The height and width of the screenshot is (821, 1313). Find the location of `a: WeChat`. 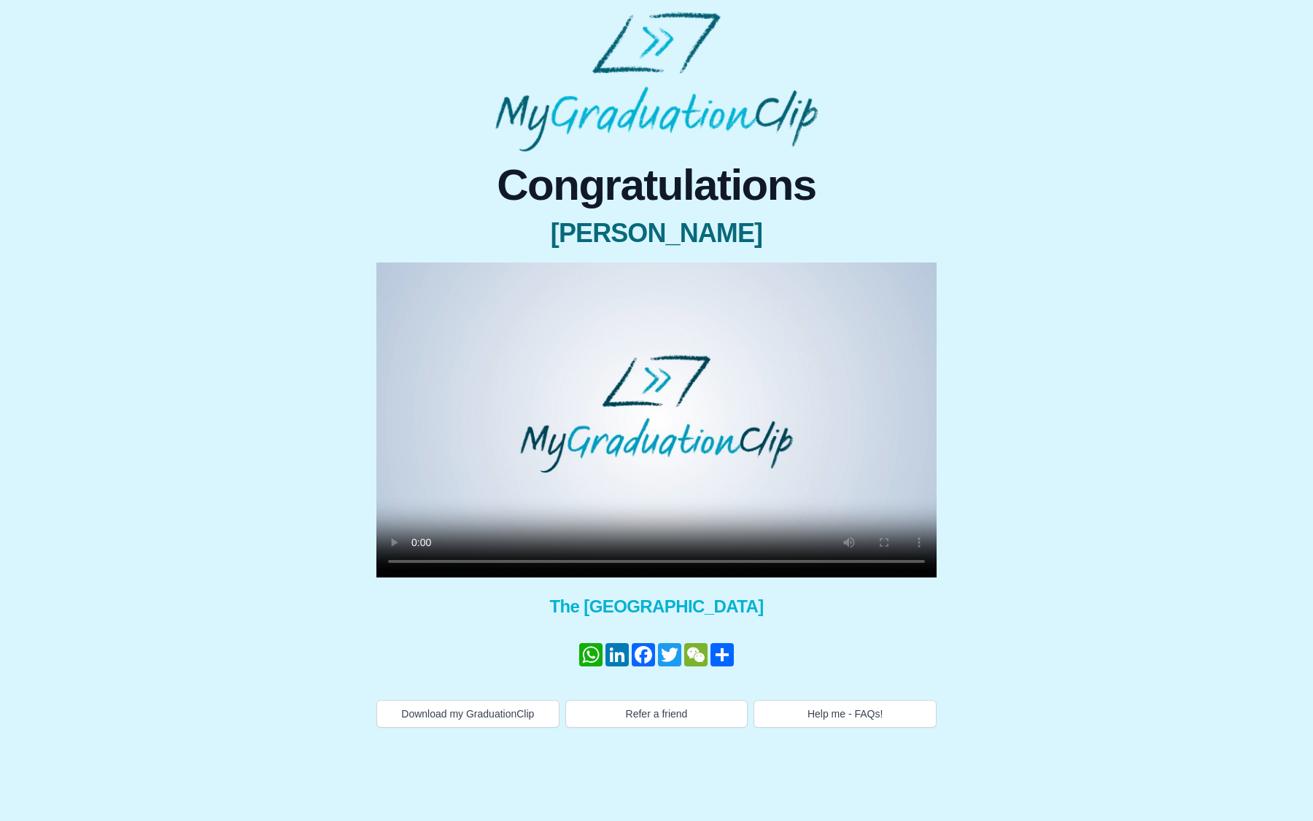

a: WeChat is located at coordinates (696, 655).